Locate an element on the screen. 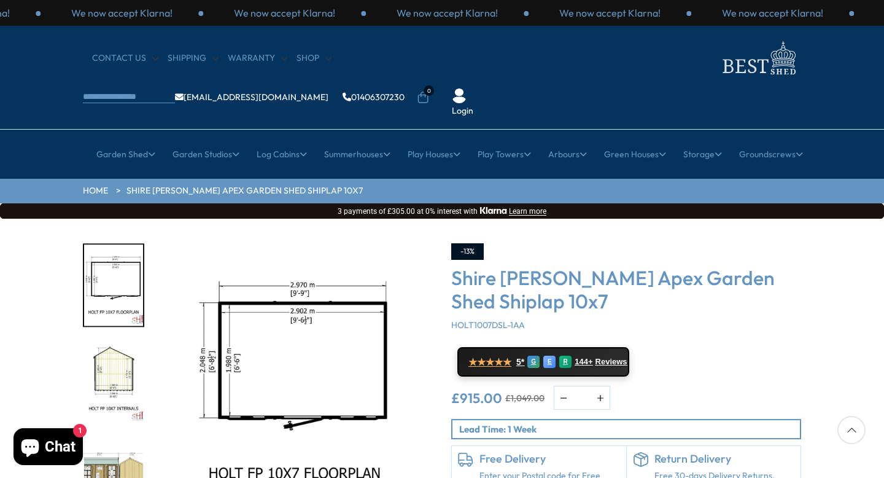 This screenshot has height=478, width=884. div: 3 / 11 is located at coordinates (114, 381).